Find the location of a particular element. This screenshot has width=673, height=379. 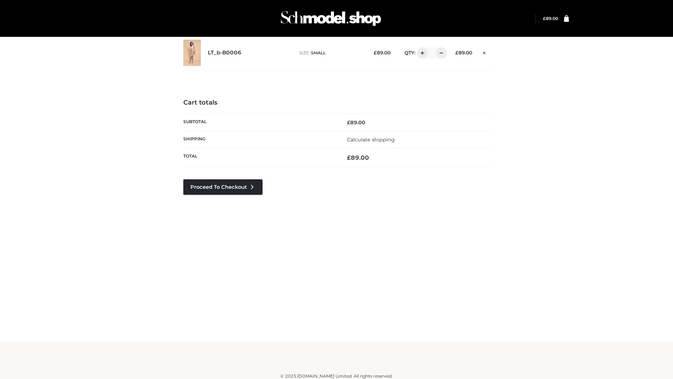

span: SMALL is located at coordinates (318, 53).